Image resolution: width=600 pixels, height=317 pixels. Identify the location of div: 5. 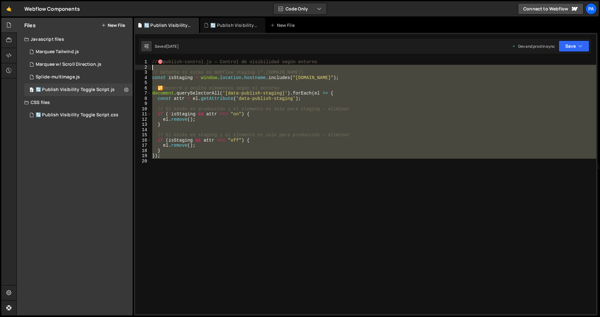
(143, 83).